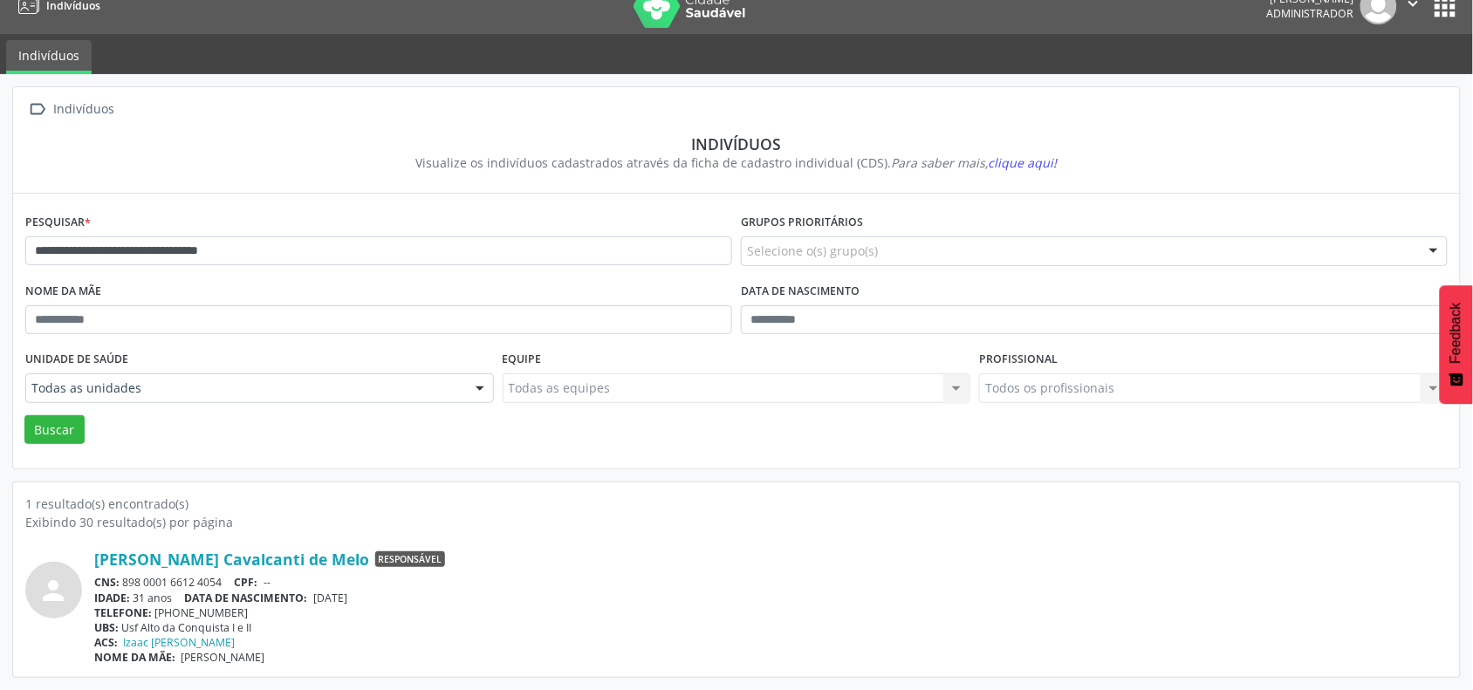 The height and width of the screenshot is (690, 1473). Describe the element at coordinates (123, 613) in the screenshot. I see `span: TELEFONE:` at that location.